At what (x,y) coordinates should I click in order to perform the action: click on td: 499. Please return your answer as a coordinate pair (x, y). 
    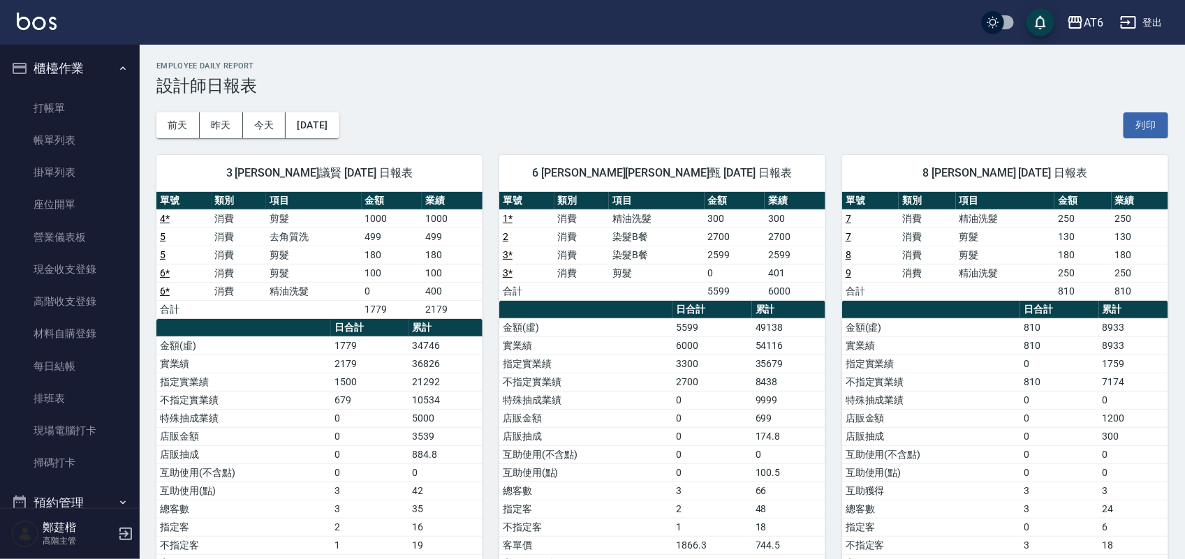
    Looking at the image, I should click on (452, 237).